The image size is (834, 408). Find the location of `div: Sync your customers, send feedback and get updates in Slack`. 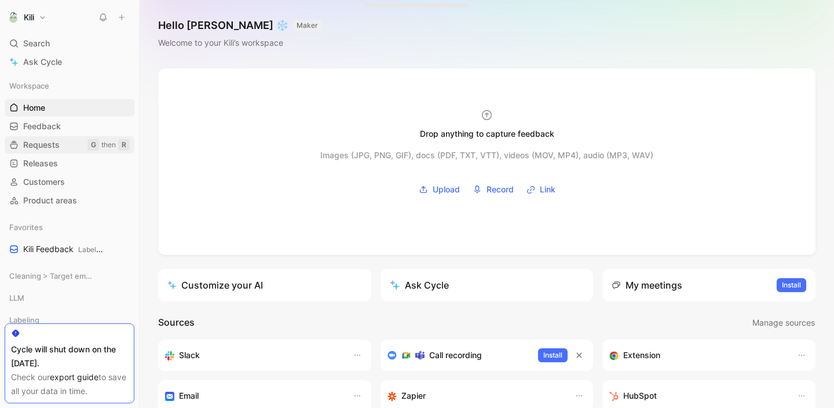

div: Sync your customers, send feedback and get updates in Slack is located at coordinates (253, 355).